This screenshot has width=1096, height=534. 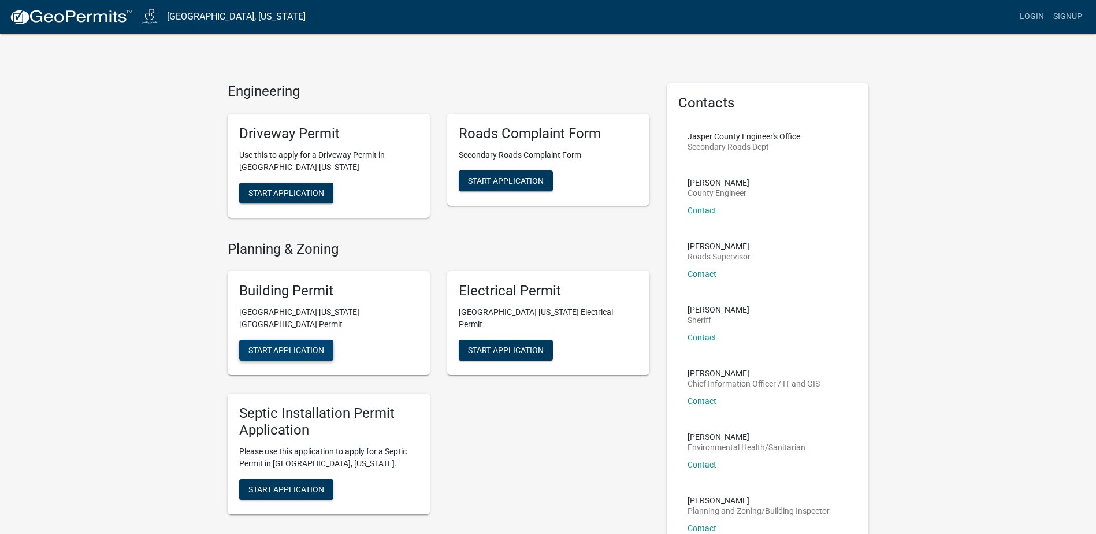 What do you see at coordinates (329, 134) in the screenshot?
I see `h5: Driveway Permit` at bounding box center [329, 134].